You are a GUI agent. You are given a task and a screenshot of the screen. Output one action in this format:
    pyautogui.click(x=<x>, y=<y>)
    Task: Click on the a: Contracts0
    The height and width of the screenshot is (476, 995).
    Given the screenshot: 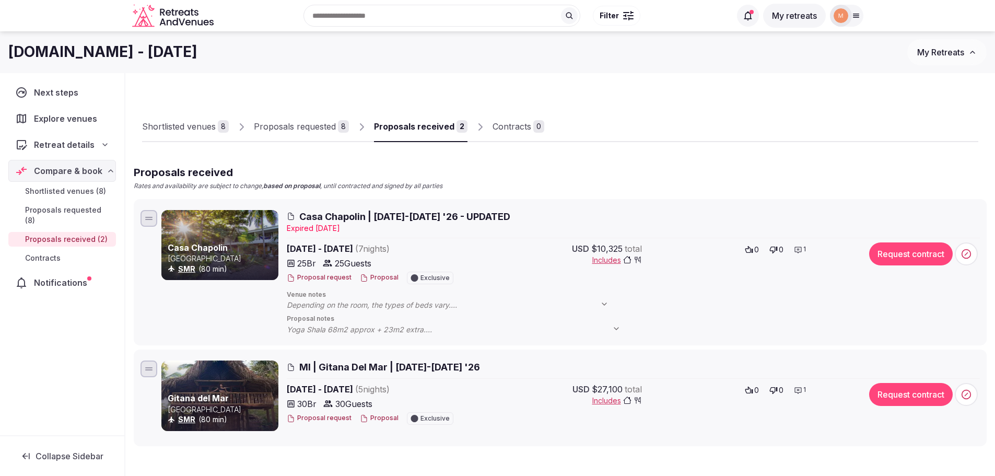 What is the action you would take?
    pyautogui.click(x=518, y=127)
    